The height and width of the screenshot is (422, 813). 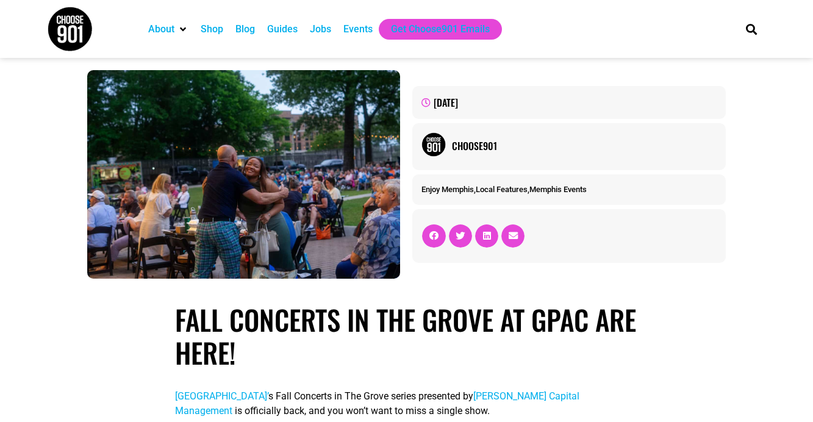 I want to click on a: Choose901, so click(x=584, y=146).